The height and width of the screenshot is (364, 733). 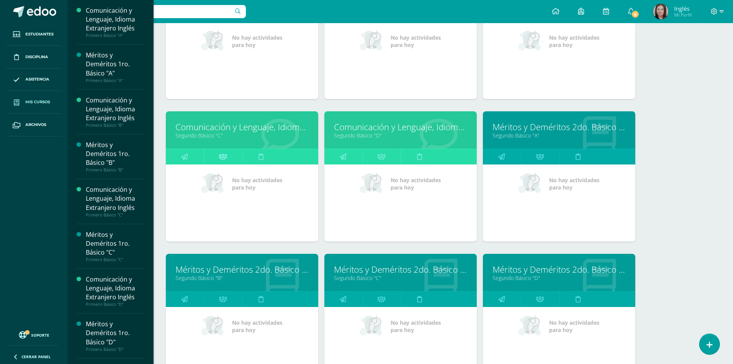 I want to click on a: Méritos y Deméritos 2do. Básico "D", so click(x=559, y=269).